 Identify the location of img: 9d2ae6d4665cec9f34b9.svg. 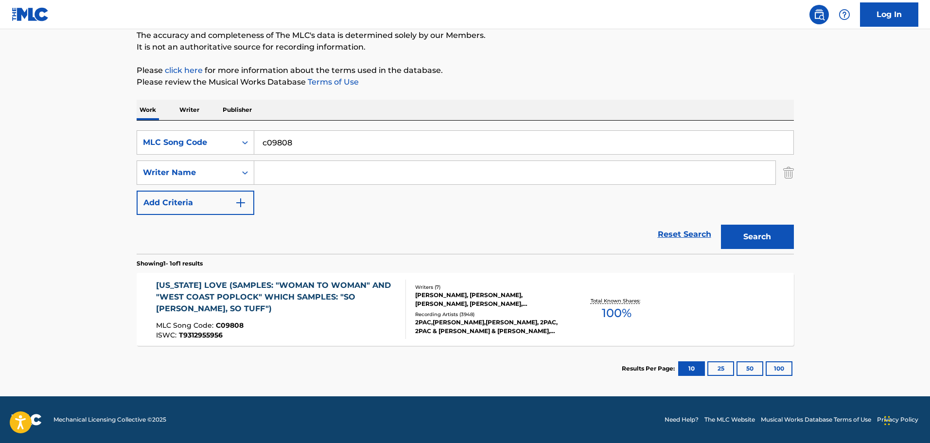
(241, 203).